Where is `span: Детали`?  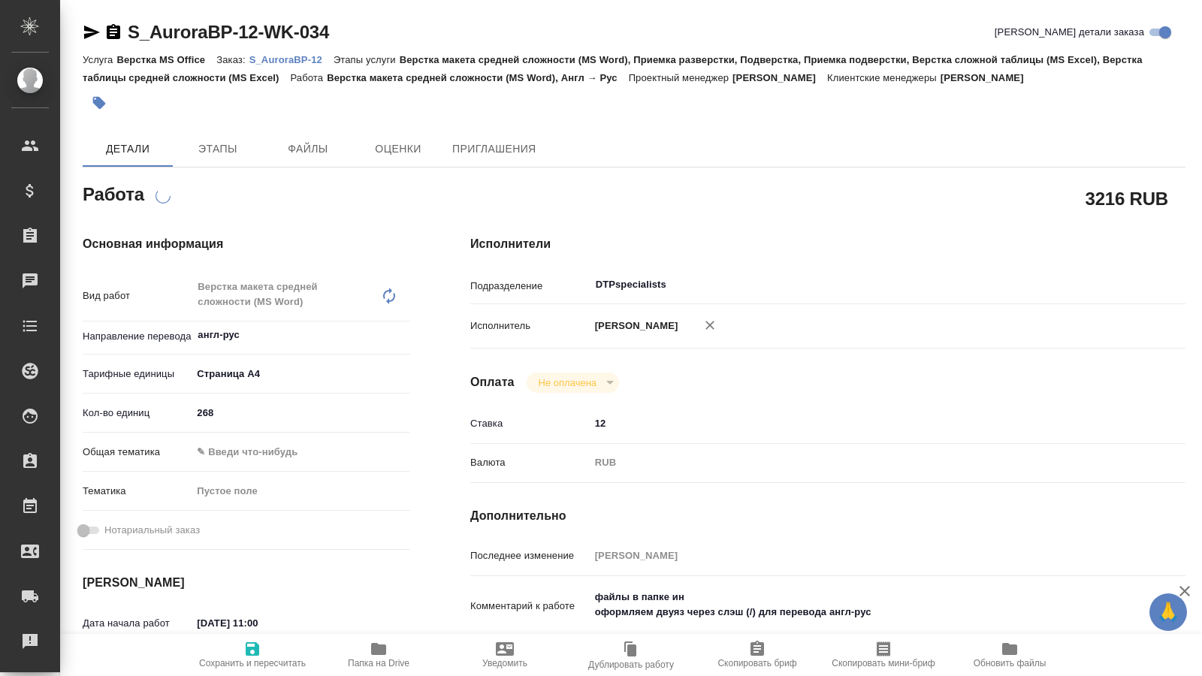
span: Детали is located at coordinates (128, 149).